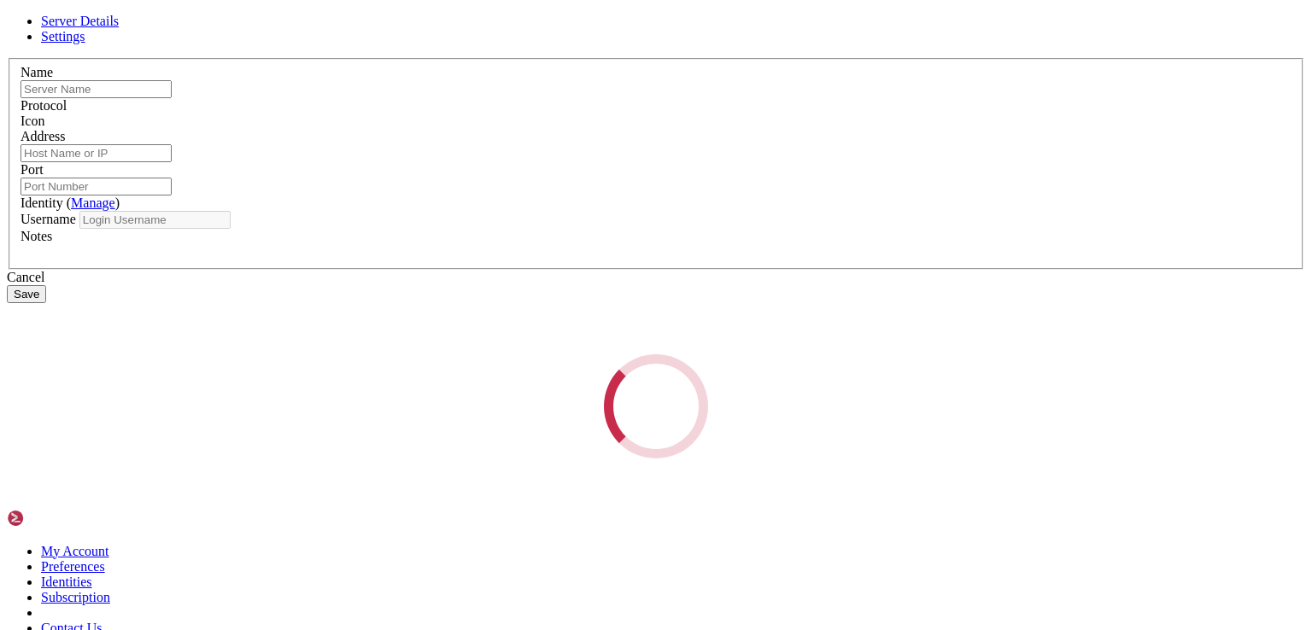 This screenshot has width=1312, height=630. What do you see at coordinates (79, 20) in the screenshot?
I see `span: Server Details` at bounding box center [79, 20].